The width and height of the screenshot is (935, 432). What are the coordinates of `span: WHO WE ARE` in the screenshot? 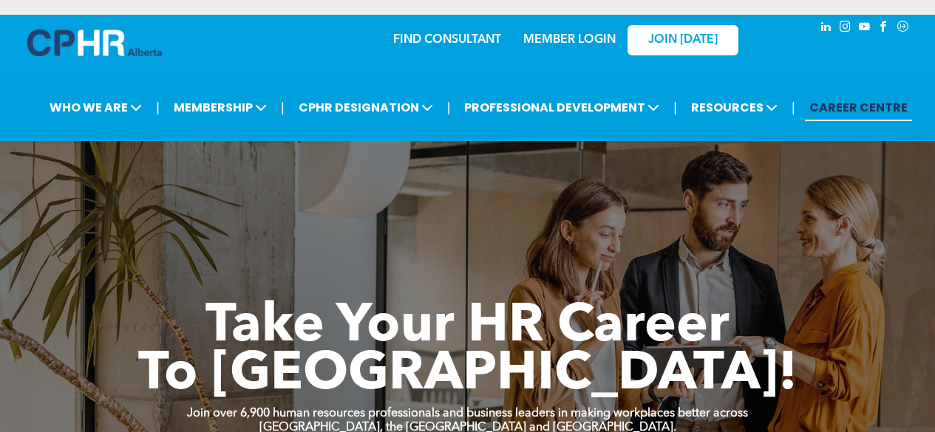 It's located at (95, 107).